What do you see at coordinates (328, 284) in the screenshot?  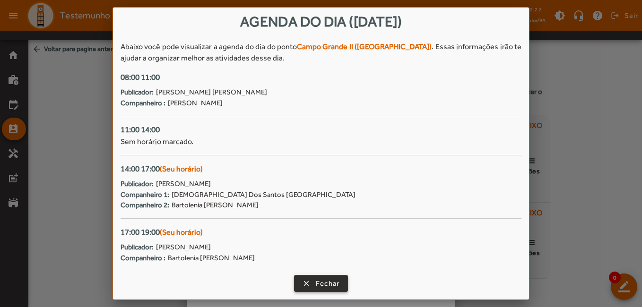 I see `span: Fechar` at bounding box center [328, 284].